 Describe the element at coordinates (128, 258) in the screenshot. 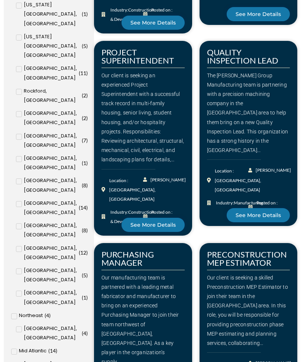

I see `a: PURCHASING MANAGER` at that location.